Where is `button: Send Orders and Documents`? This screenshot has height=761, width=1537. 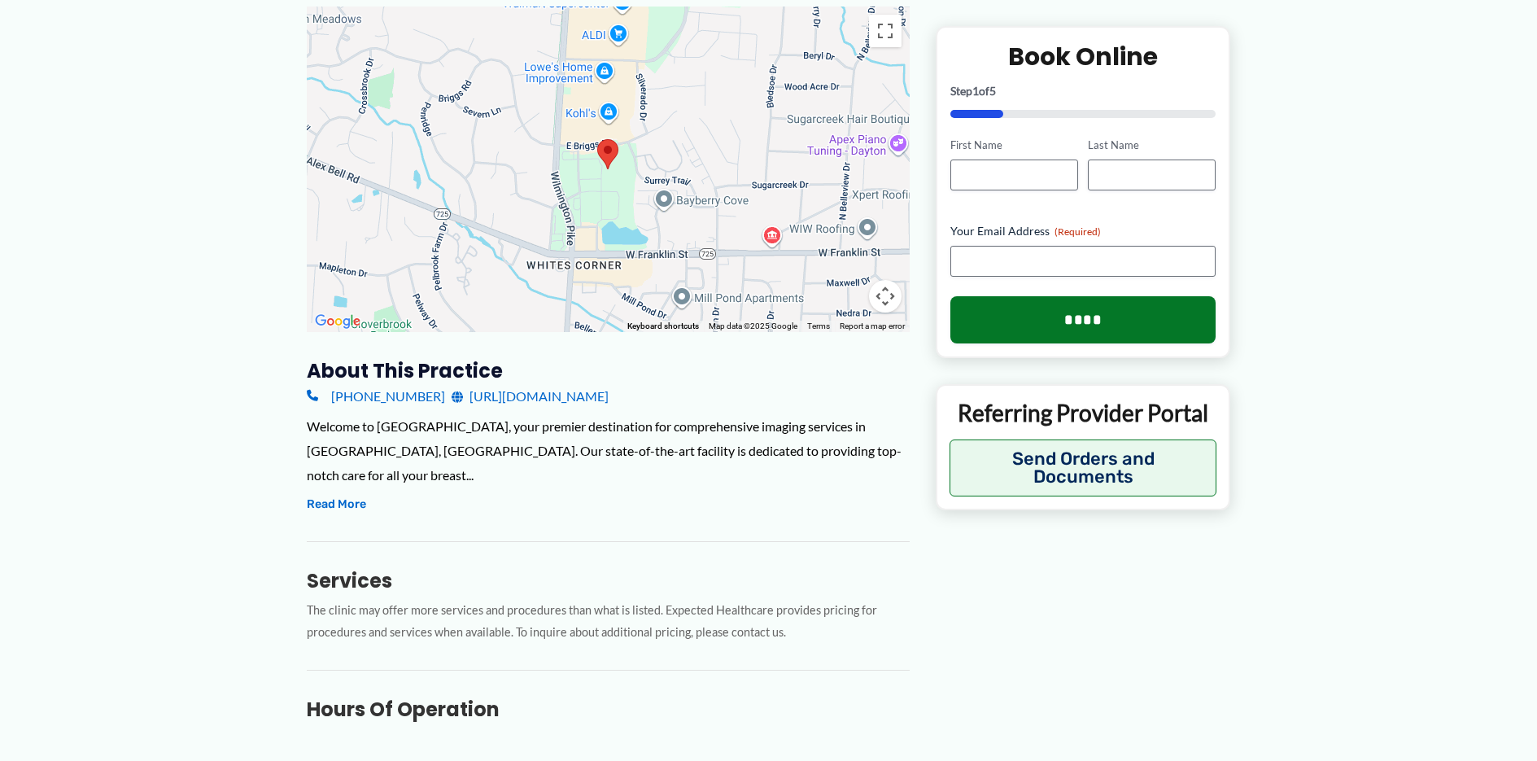 button: Send Orders and Documents is located at coordinates (1083, 468).